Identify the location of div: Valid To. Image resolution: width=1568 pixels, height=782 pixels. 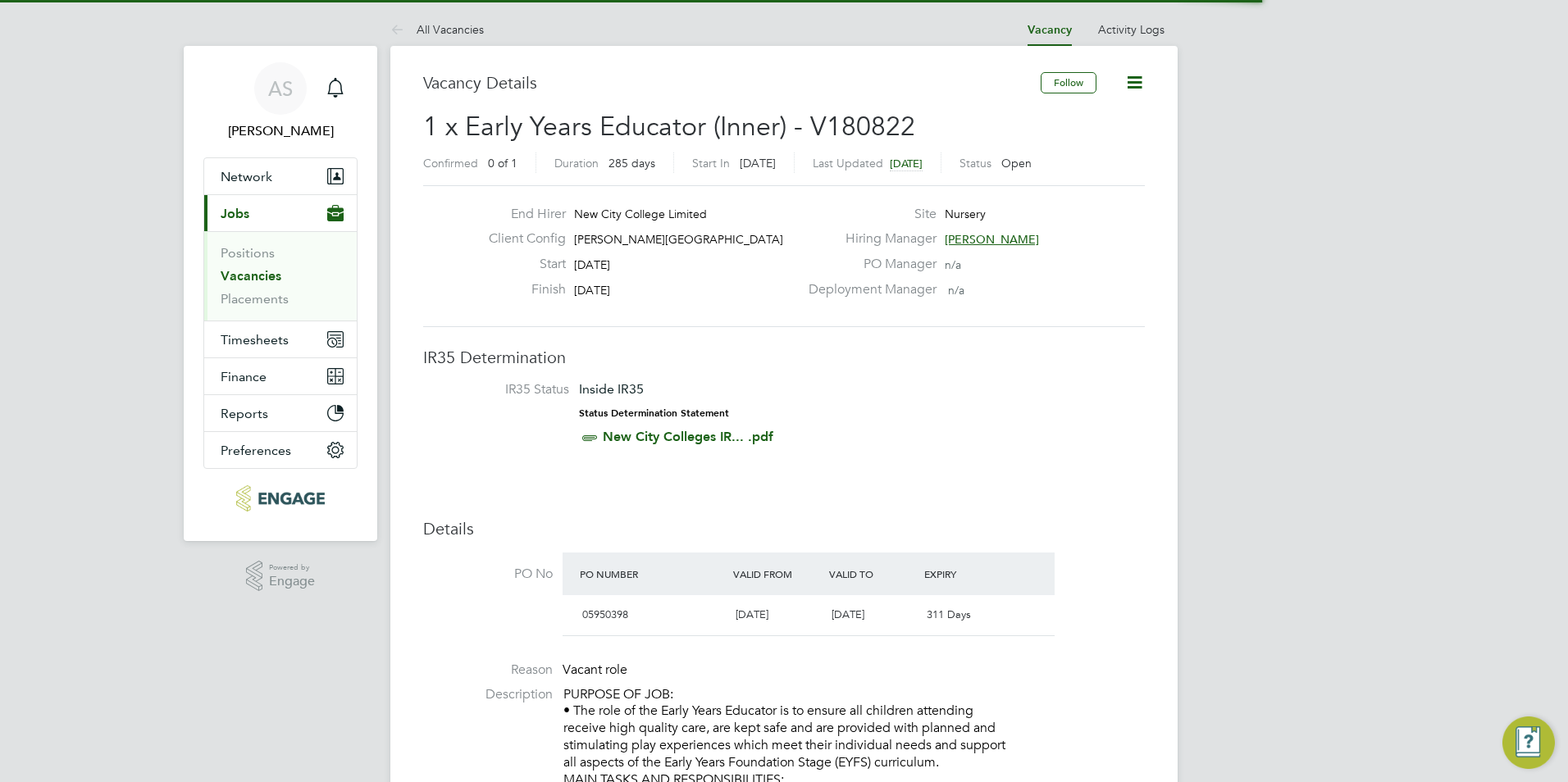
(872, 574).